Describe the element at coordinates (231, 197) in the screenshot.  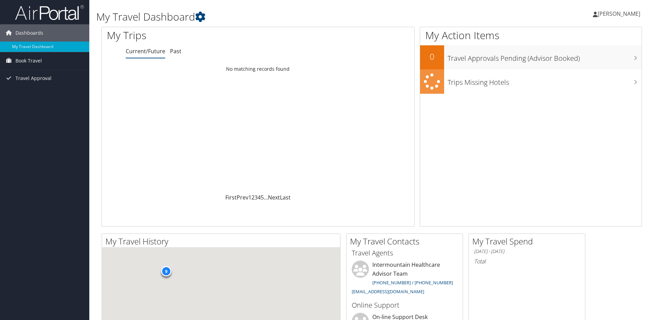
I see `a: First` at that location.